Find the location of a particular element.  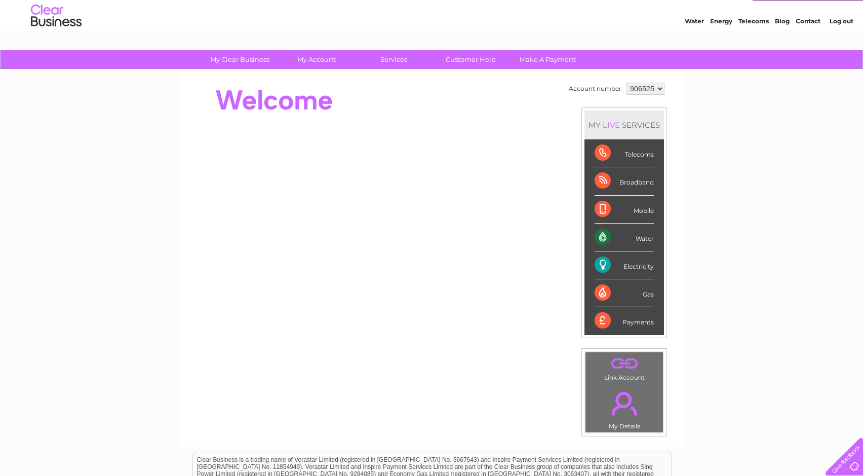

div: Payments is located at coordinates (624, 321).